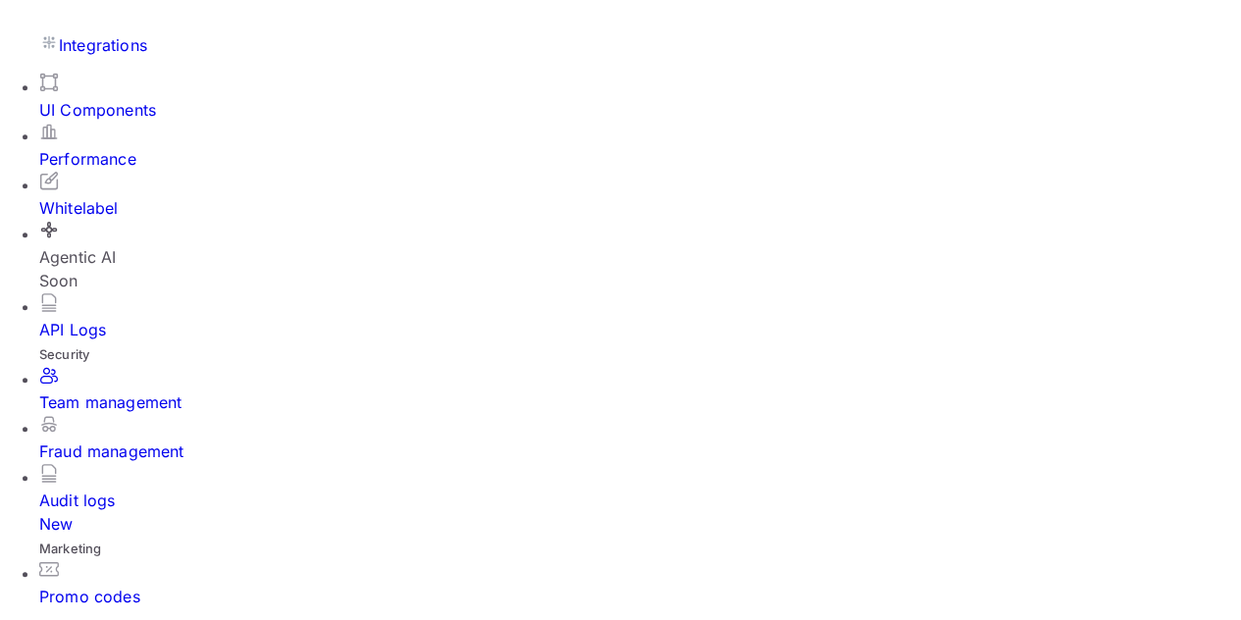 The height and width of the screenshot is (620, 1241). I want to click on div: Agentic AI, so click(639, 269).